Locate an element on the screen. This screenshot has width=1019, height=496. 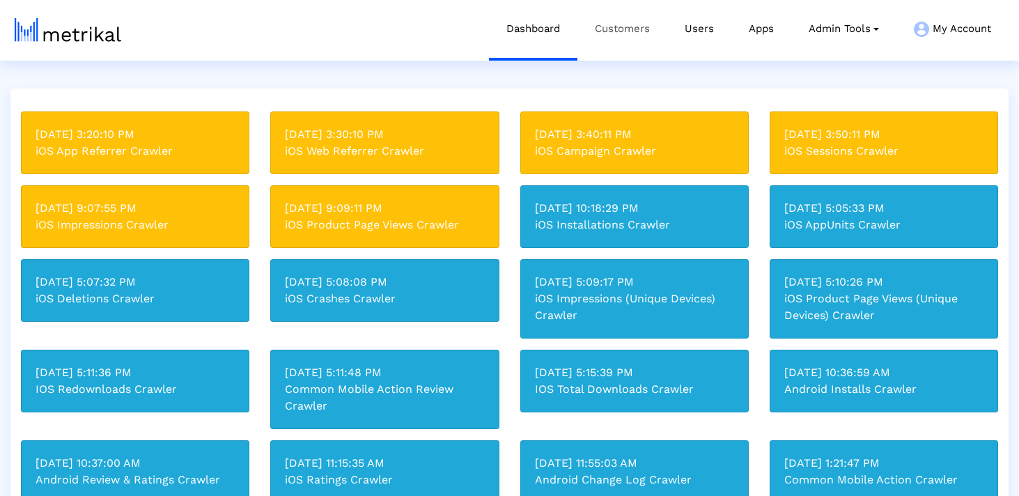
div: iOS Ratings Crawler is located at coordinates (384, 480).